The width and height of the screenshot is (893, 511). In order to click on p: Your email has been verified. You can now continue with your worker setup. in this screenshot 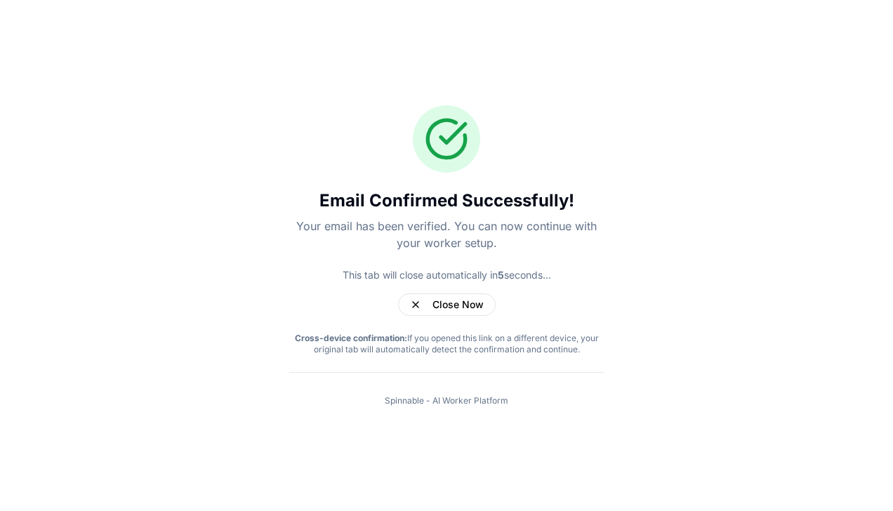, I will do `click(446, 234)`.